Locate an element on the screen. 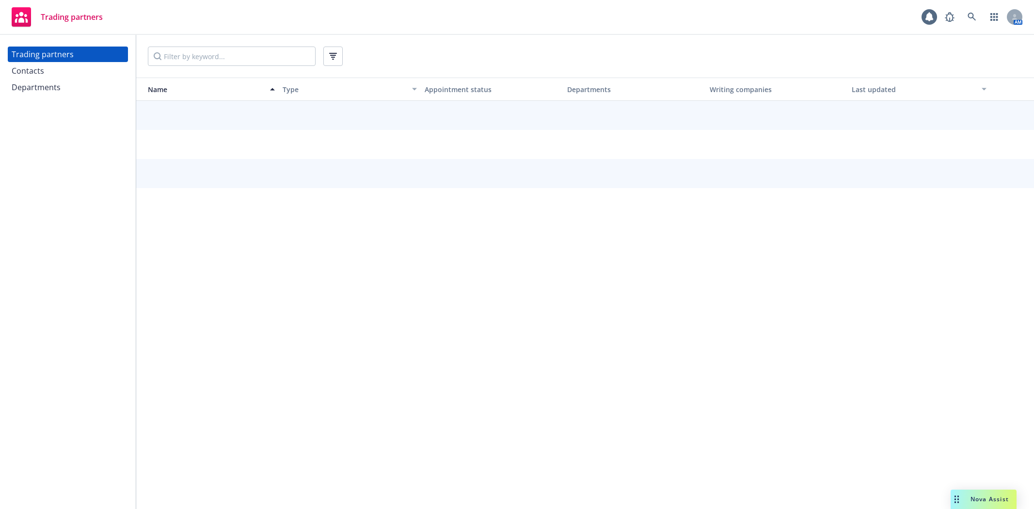 This screenshot has height=509, width=1034. div: Trading partners is located at coordinates (43, 54).